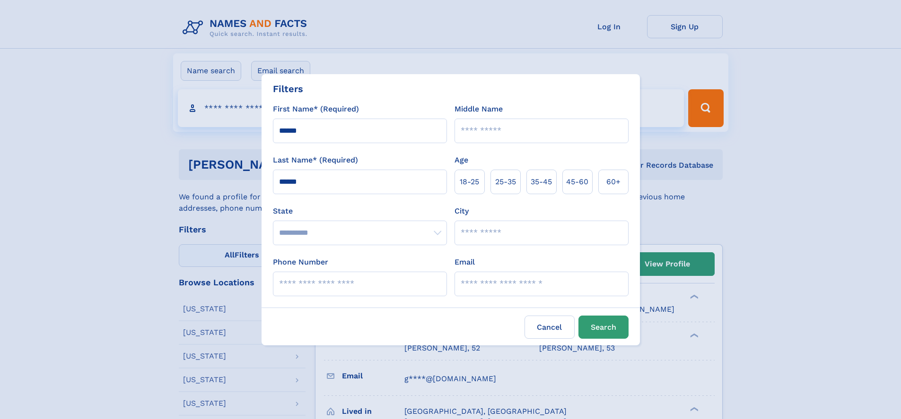 This screenshot has width=901, height=419. I want to click on span: 45‑60, so click(577, 182).